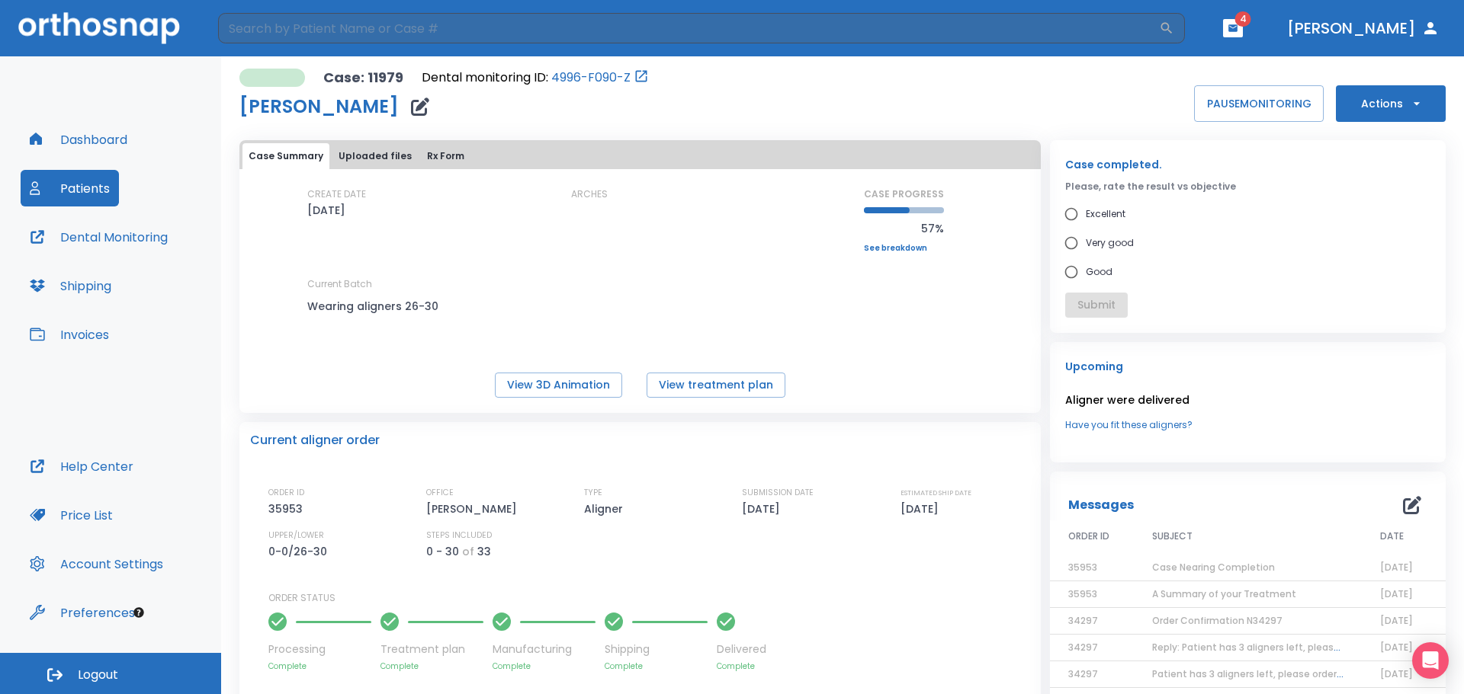 The height and width of the screenshot is (694, 1464). I want to click on button: Help Center, so click(82, 467).